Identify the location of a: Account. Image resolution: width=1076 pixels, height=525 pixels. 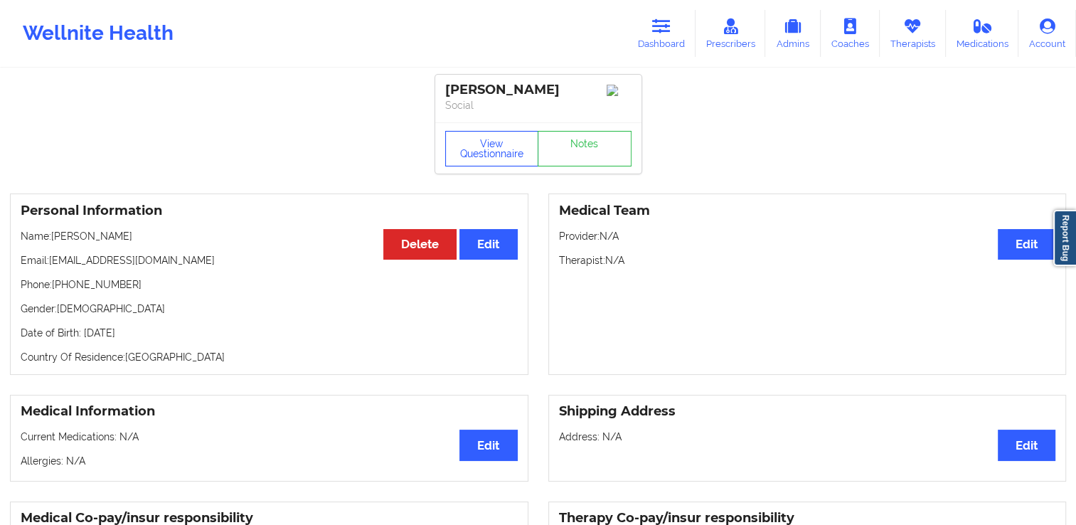
(1047, 33).